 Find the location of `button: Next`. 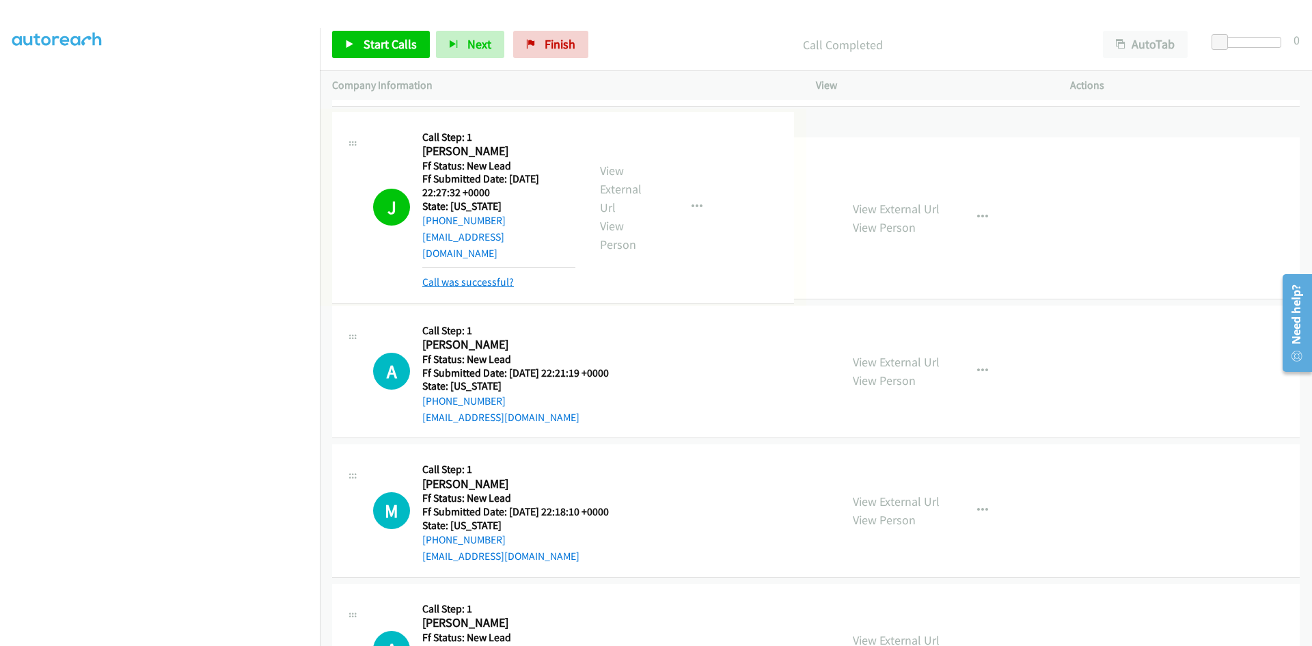

button: Next is located at coordinates (470, 44).